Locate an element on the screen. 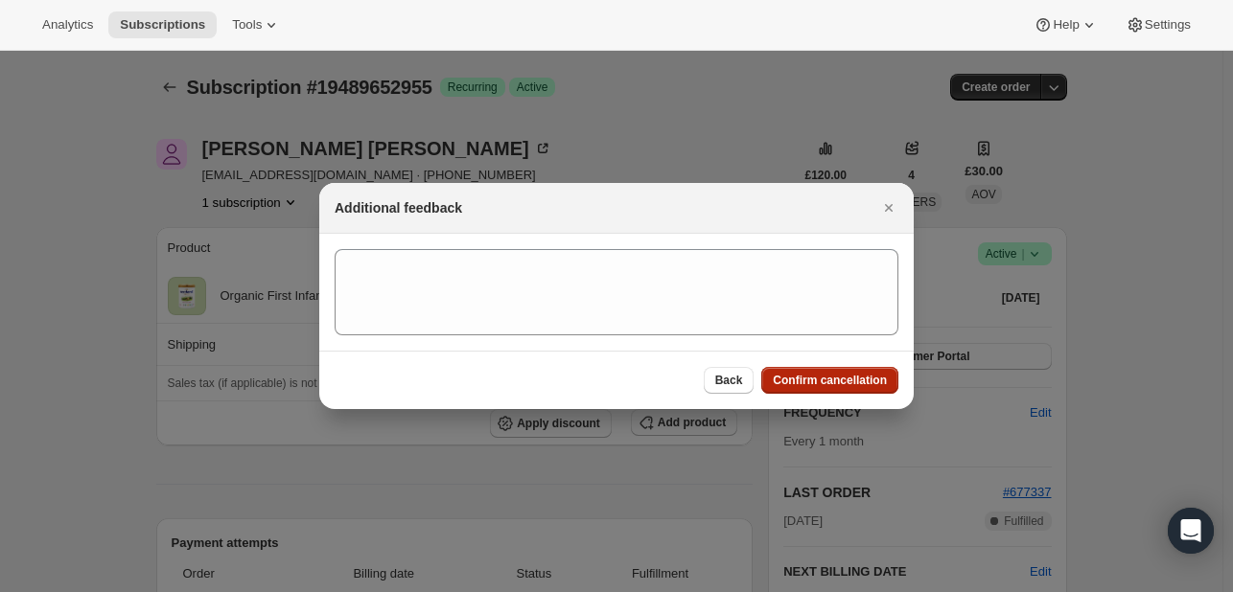 The height and width of the screenshot is (592, 1233). button: Confirm cancellation is located at coordinates (829, 381).